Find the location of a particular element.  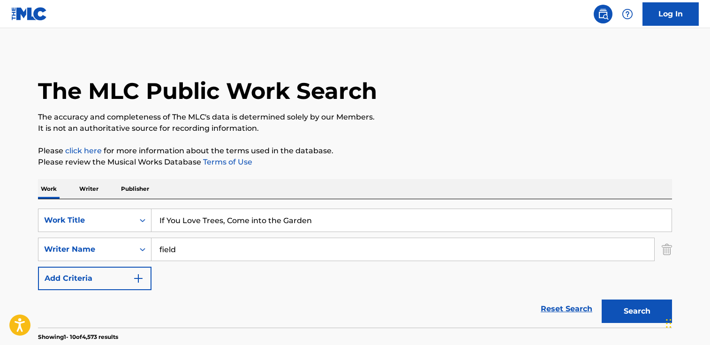

a: click here is located at coordinates (83, 150).